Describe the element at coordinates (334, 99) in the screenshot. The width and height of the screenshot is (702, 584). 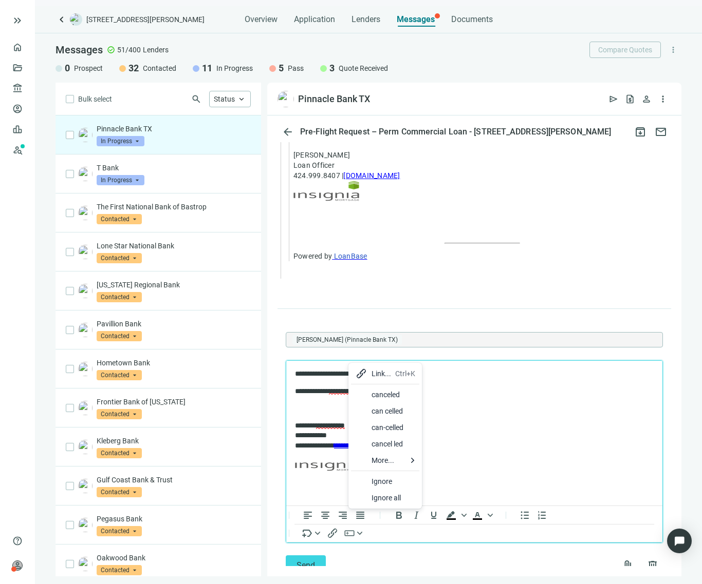
I see `div: Pinnacle Bank TX` at that location.